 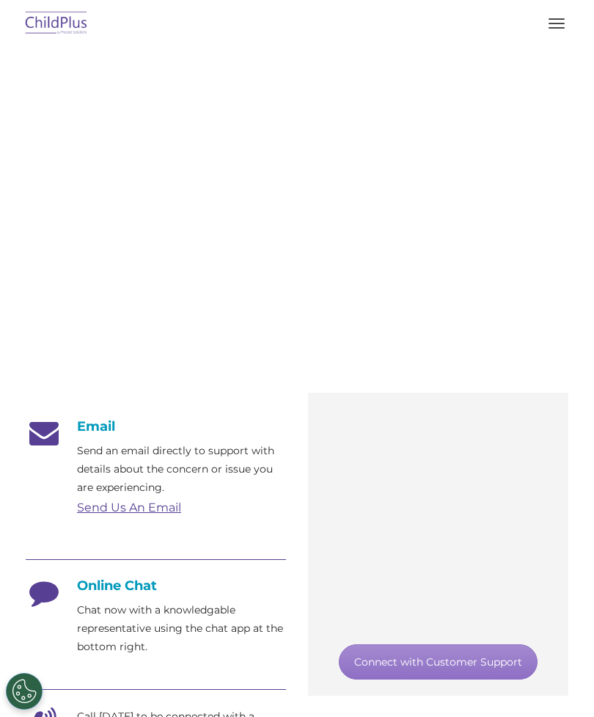 What do you see at coordinates (438, 662) in the screenshot?
I see `a: Connect with Customer Support` at bounding box center [438, 662].